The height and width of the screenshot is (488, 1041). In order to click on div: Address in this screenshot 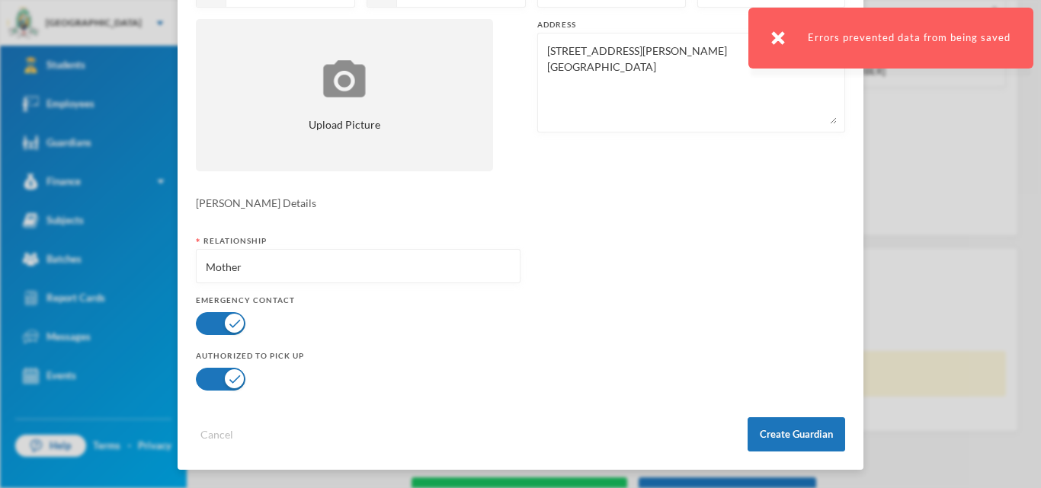, I will do `click(691, 24)`.